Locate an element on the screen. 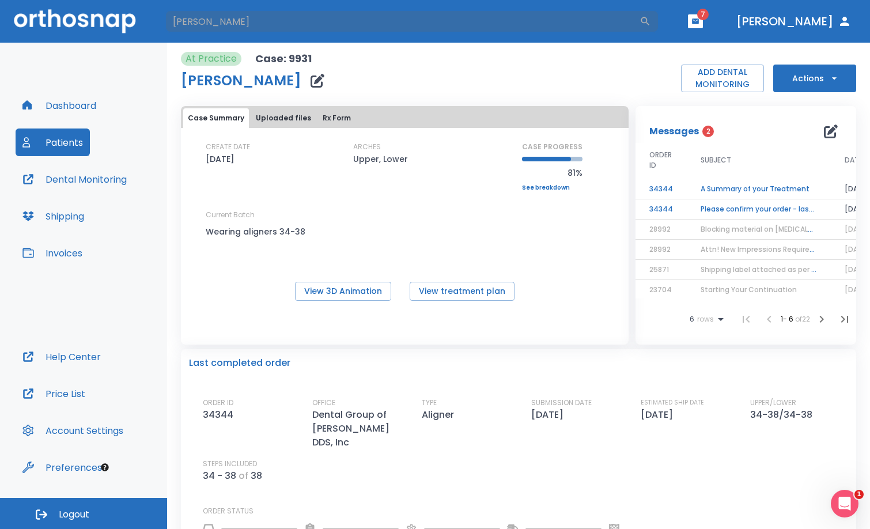 The height and width of the screenshot is (529, 870). a: Dental Monitoring is located at coordinates (74, 179).